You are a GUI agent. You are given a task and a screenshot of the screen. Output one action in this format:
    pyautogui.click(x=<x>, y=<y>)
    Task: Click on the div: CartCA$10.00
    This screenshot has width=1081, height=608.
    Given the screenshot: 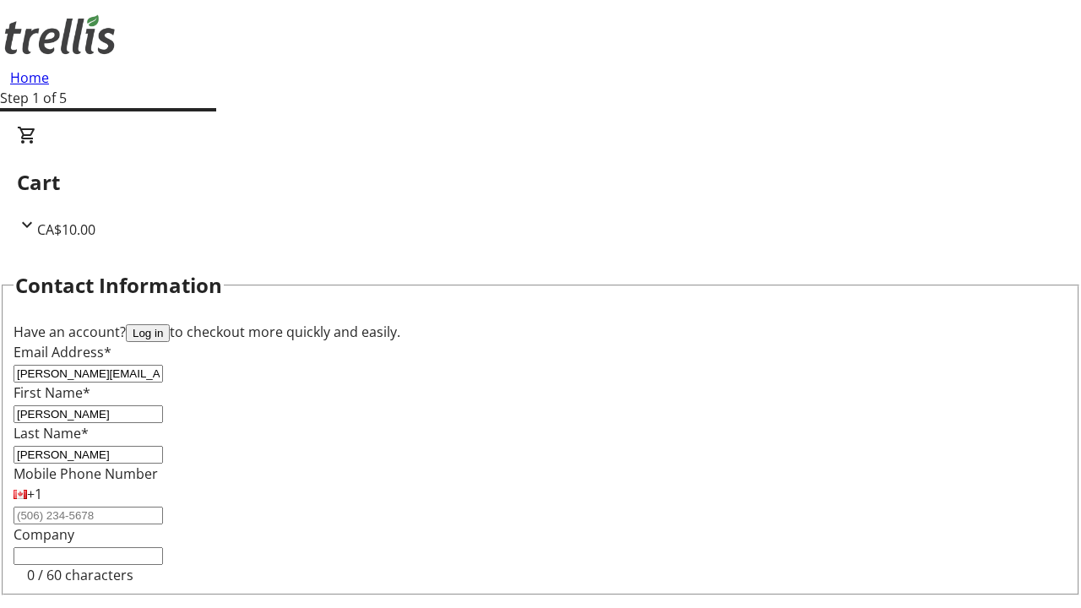 What is the action you would take?
    pyautogui.click(x=540, y=182)
    